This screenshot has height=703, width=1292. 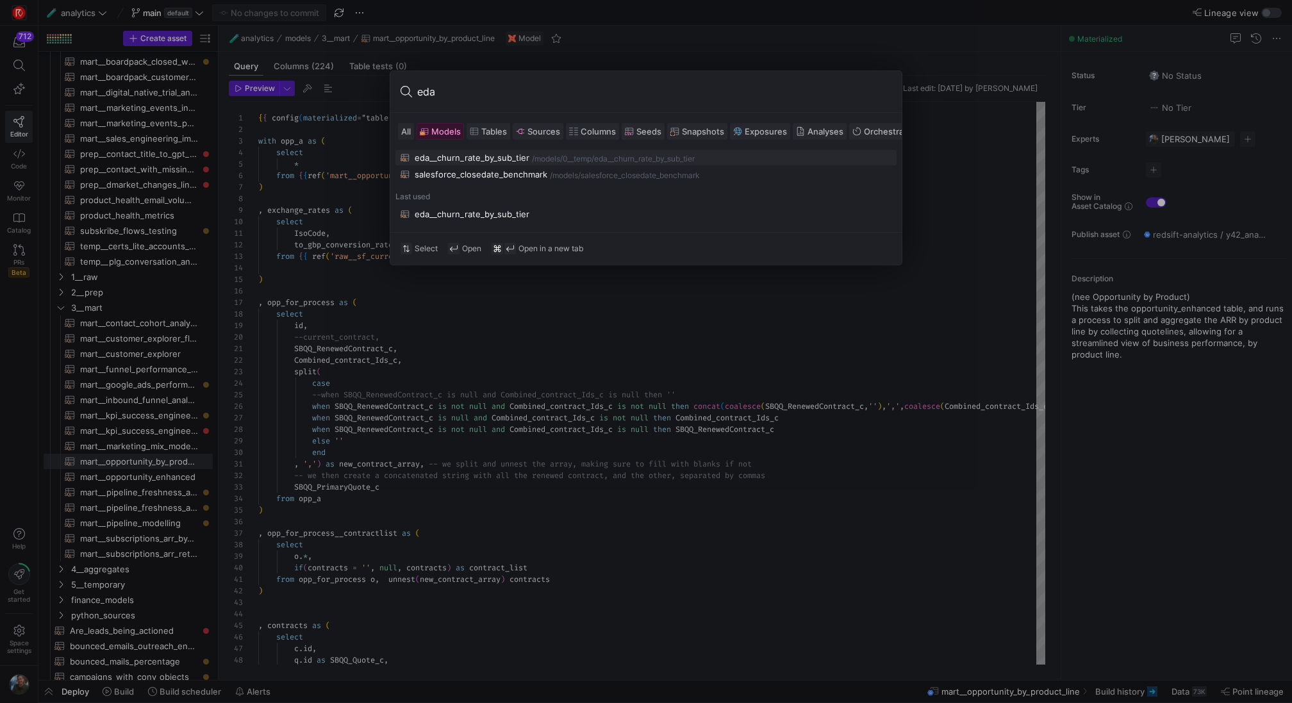 What do you see at coordinates (577, 159) in the screenshot?
I see `div: 0__temp` at bounding box center [577, 159].